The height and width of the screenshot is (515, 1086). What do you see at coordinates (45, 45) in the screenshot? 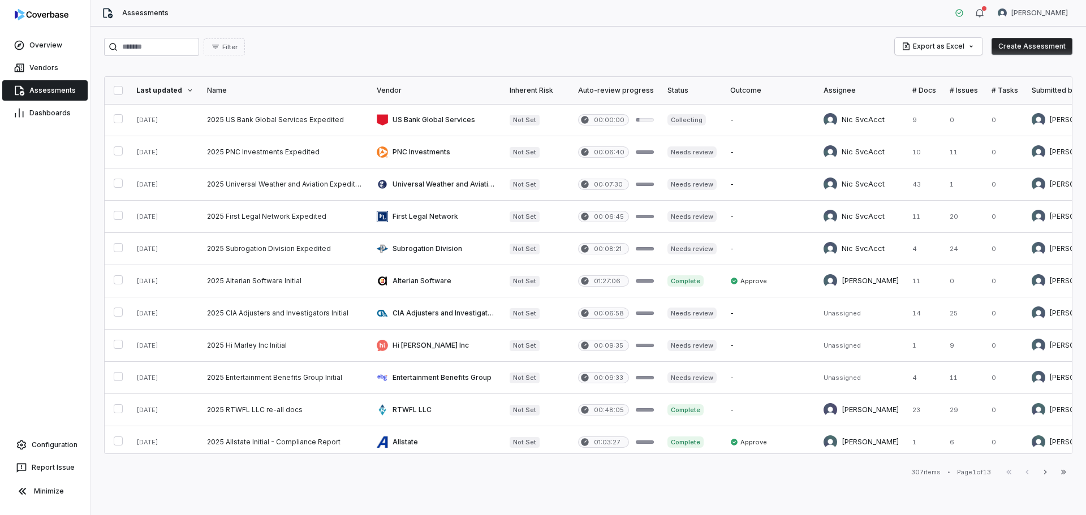
I see `a: Overview` at bounding box center [45, 45].